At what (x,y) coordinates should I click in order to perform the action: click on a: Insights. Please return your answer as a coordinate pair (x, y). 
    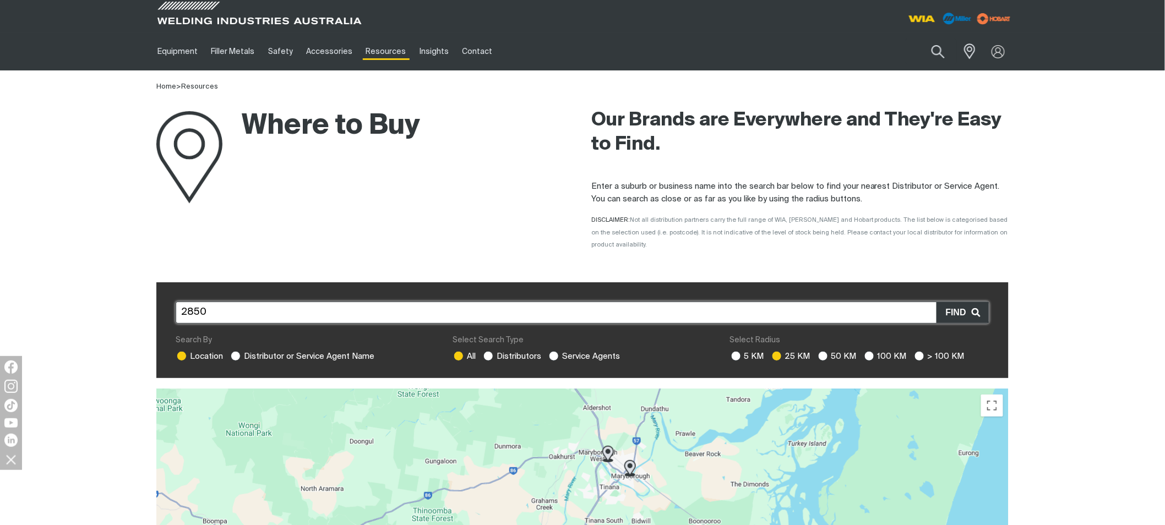
    Looking at the image, I should click on (434, 51).